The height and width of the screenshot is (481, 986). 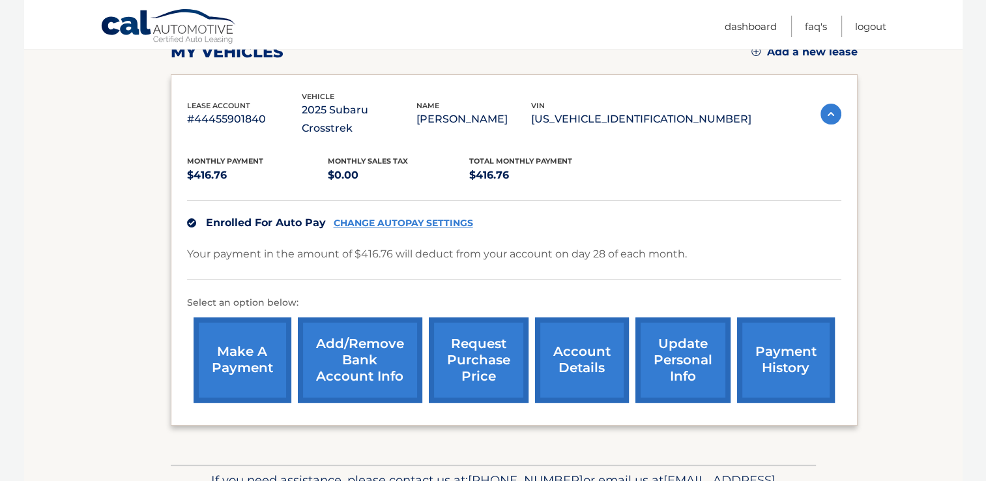 I want to click on a: Logout, so click(x=871, y=26).